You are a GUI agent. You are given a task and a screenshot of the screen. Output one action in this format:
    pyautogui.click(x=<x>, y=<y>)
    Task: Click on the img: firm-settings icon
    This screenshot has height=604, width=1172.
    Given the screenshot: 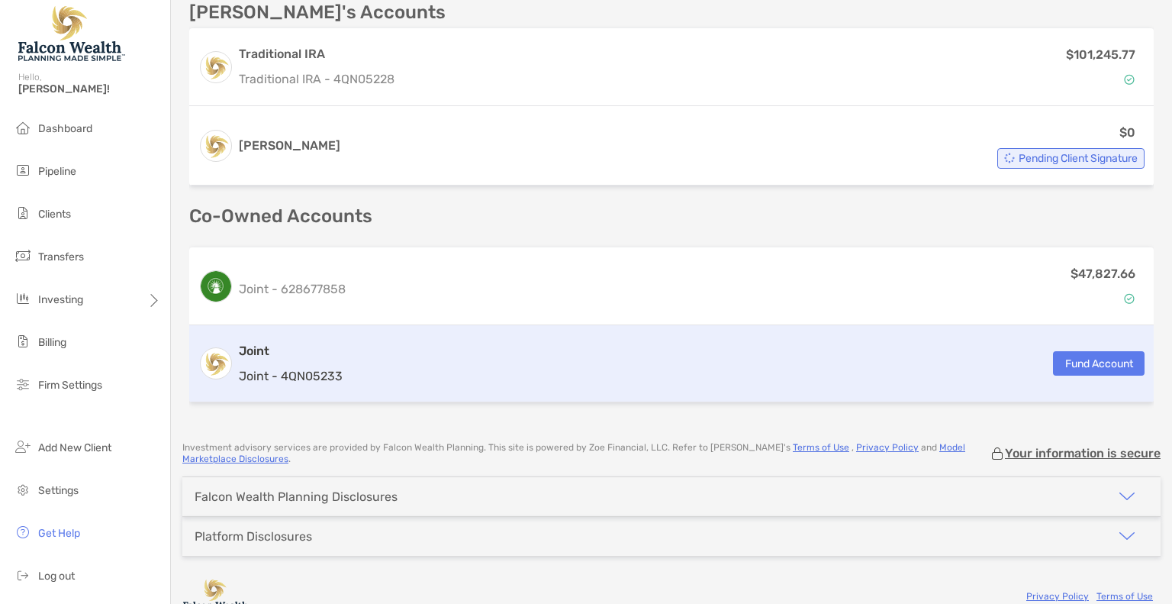 What is the action you would take?
    pyautogui.click(x=23, y=384)
    